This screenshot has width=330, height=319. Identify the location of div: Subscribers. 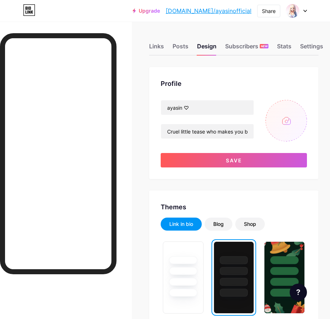
(247, 48).